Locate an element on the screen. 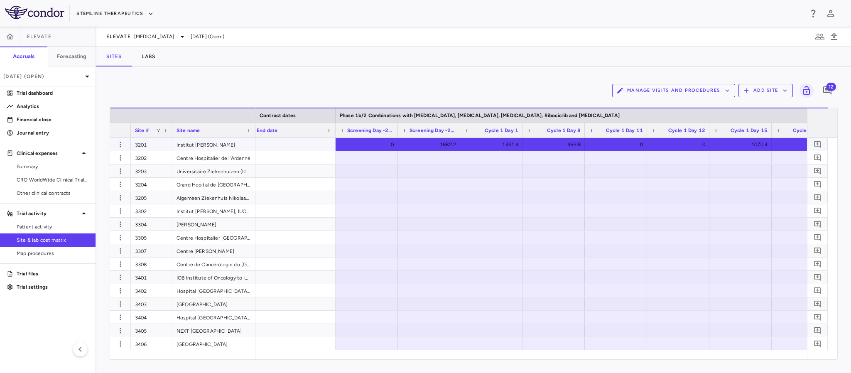 This screenshot has height=373, width=851. span: Contract dates is located at coordinates (278, 116).